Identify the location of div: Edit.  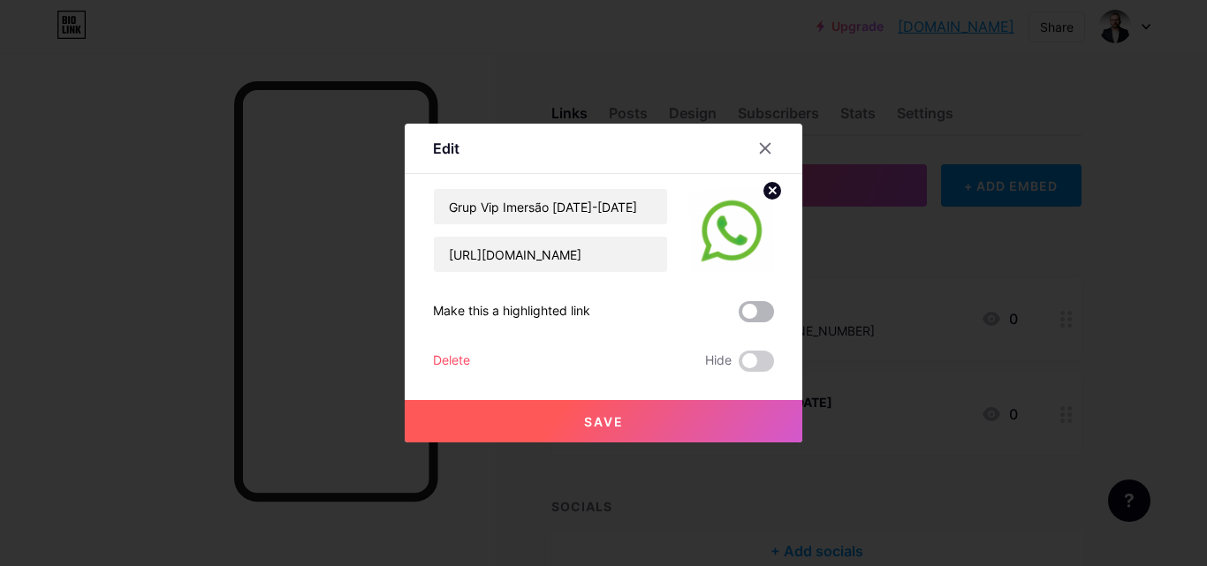
(446, 148).